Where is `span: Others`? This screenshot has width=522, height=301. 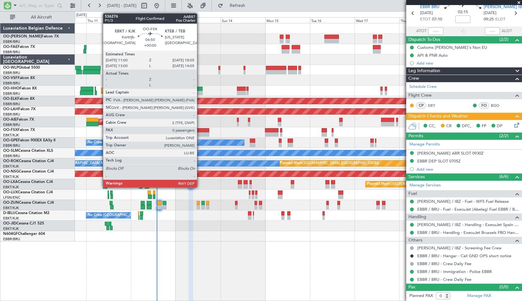
span: Others is located at coordinates (416, 240).